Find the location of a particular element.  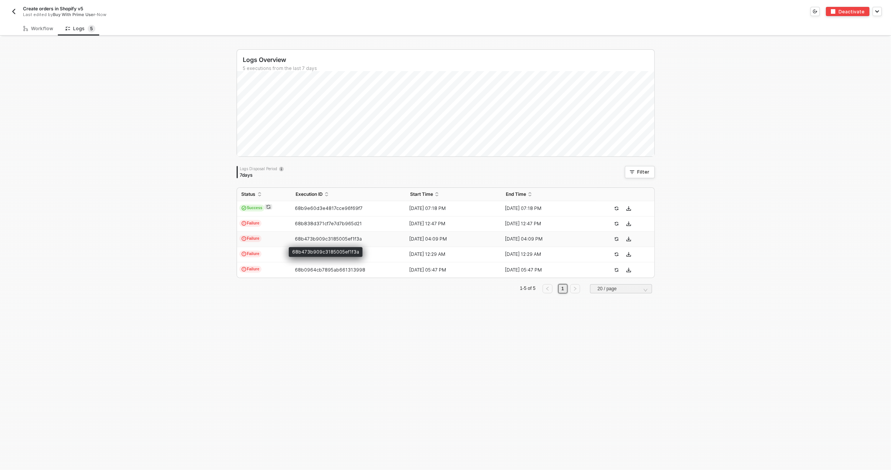

div: Workflow is located at coordinates (38, 29).